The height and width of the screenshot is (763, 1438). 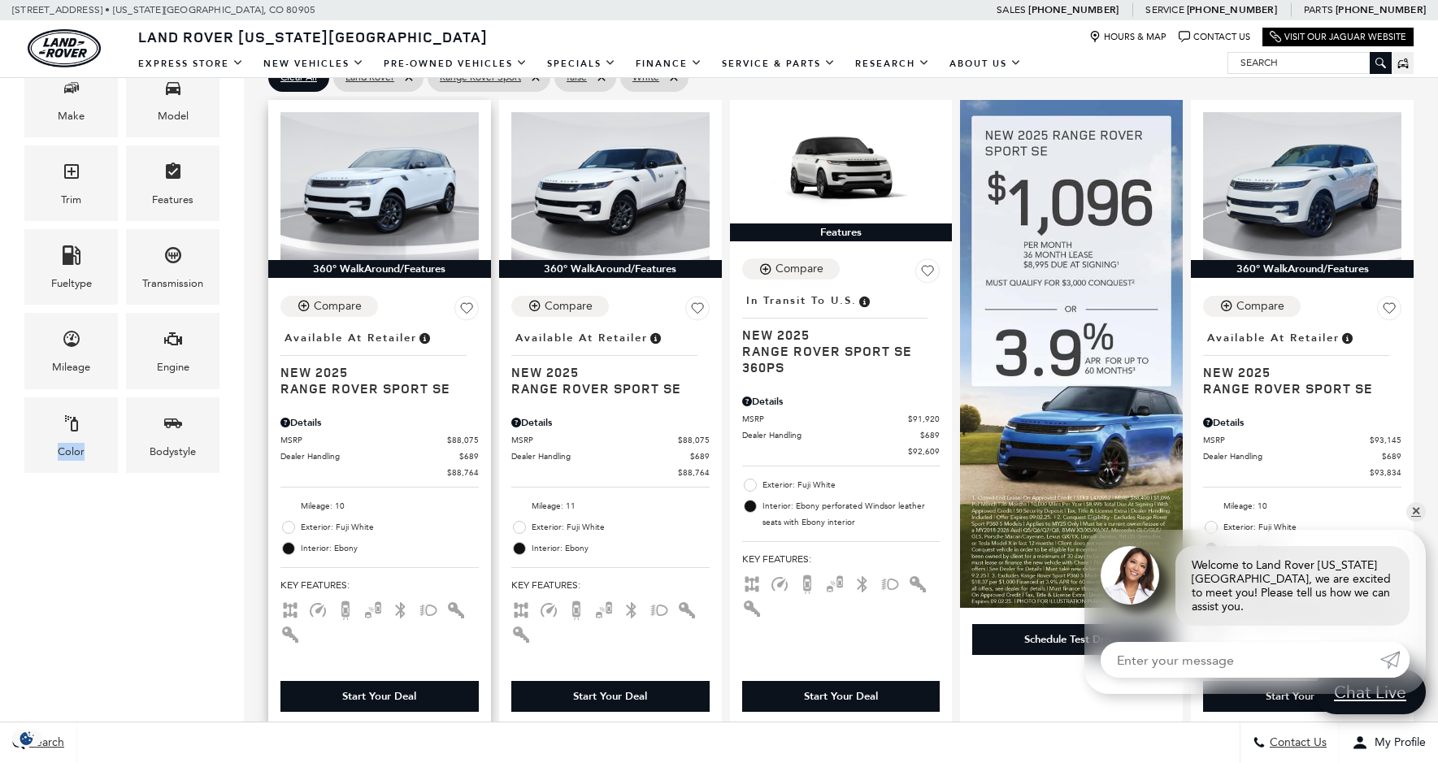 I want to click on div: MileageMileage, so click(x=71, y=350).